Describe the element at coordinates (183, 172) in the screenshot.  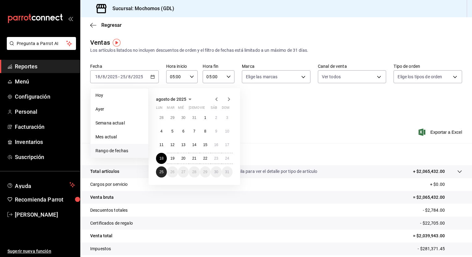
I see `abbr: 27 de agosto de 2025` at that location.